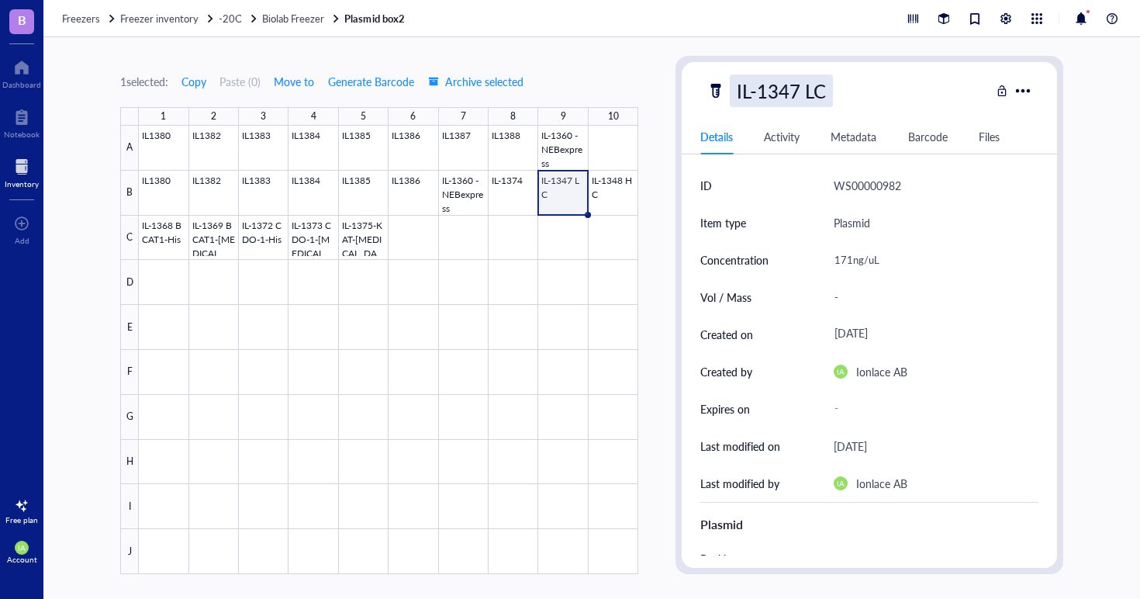  What do you see at coordinates (363, 116) in the screenshot?
I see `div: 5` at bounding box center [363, 116].